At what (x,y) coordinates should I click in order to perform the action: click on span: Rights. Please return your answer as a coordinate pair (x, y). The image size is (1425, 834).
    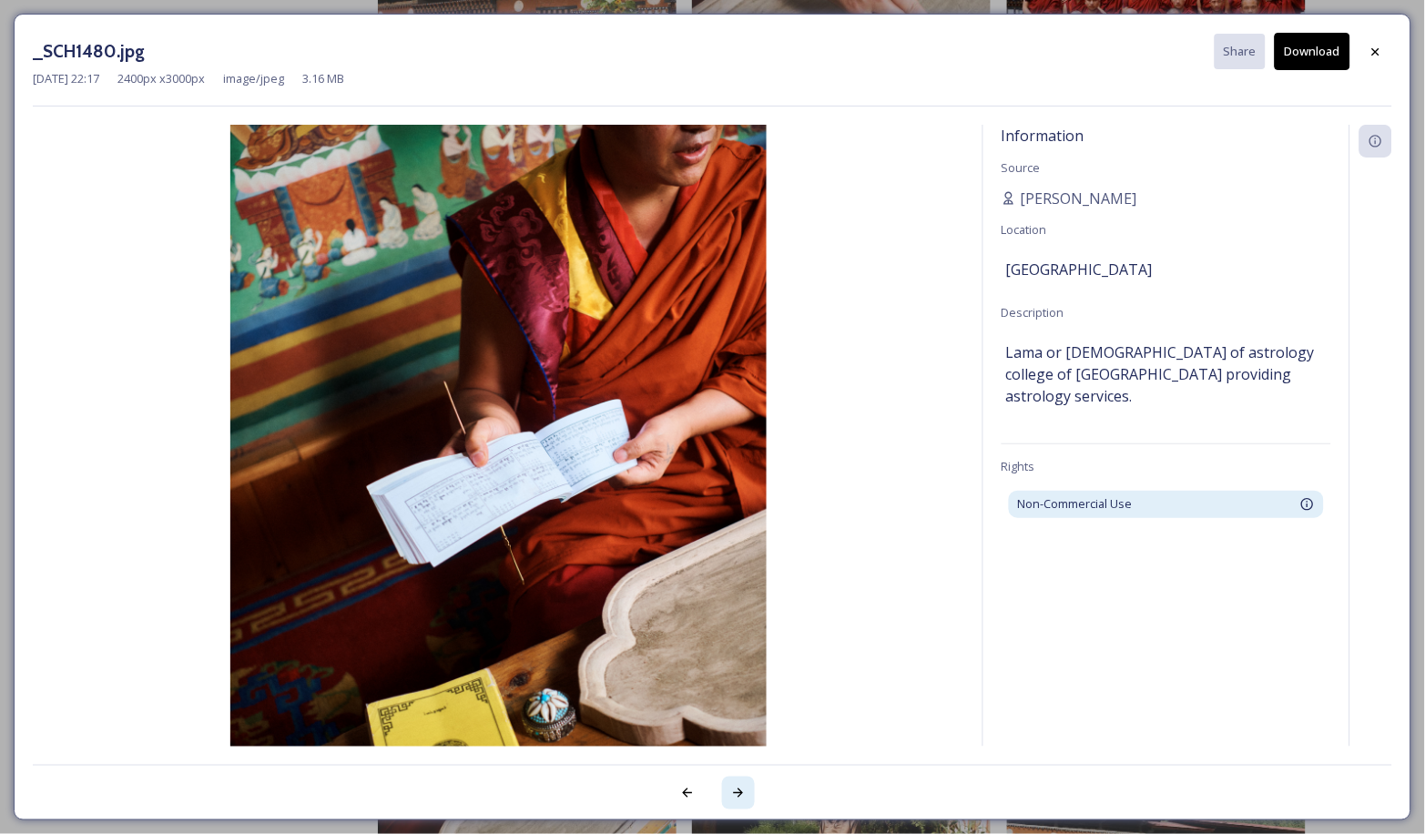
    Looking at the image, I should click on (1018, 466).